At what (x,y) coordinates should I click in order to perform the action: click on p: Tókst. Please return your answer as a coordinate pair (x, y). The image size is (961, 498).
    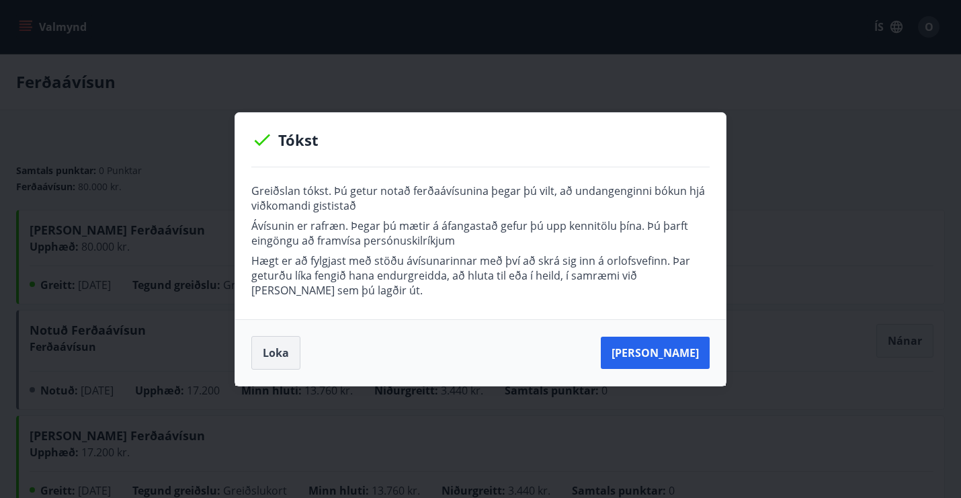
    Looking at the image, I should click on (481, 140).